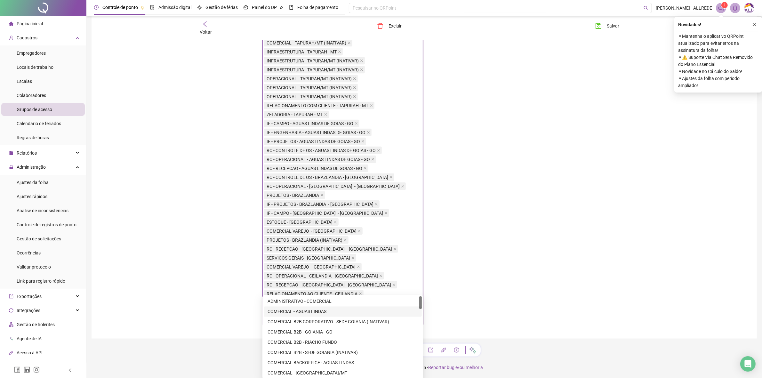 Image resolution: width=762 pixels, height=378 pixels. Describe the element at coordinates (37, 370) in the screenshot. I see `span: instagram` at that location.